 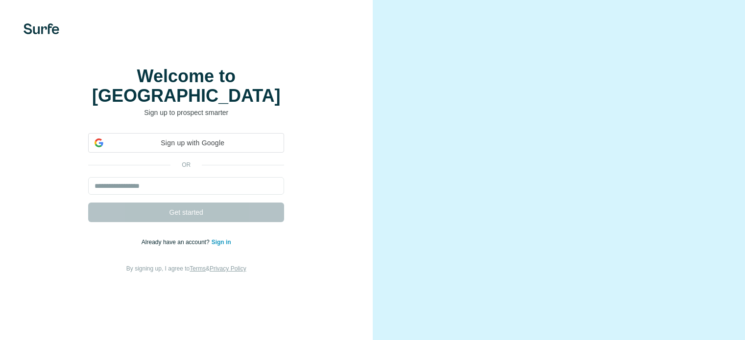 What do you see at coordinates (221, 242) in the screenshot?
I see `a: Sign in` at bounding box center [221, 242].